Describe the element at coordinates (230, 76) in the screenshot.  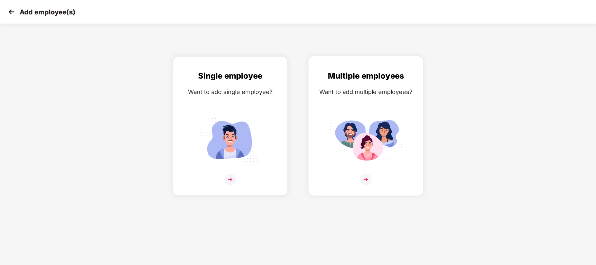
I see `div: Single employee` at that location.